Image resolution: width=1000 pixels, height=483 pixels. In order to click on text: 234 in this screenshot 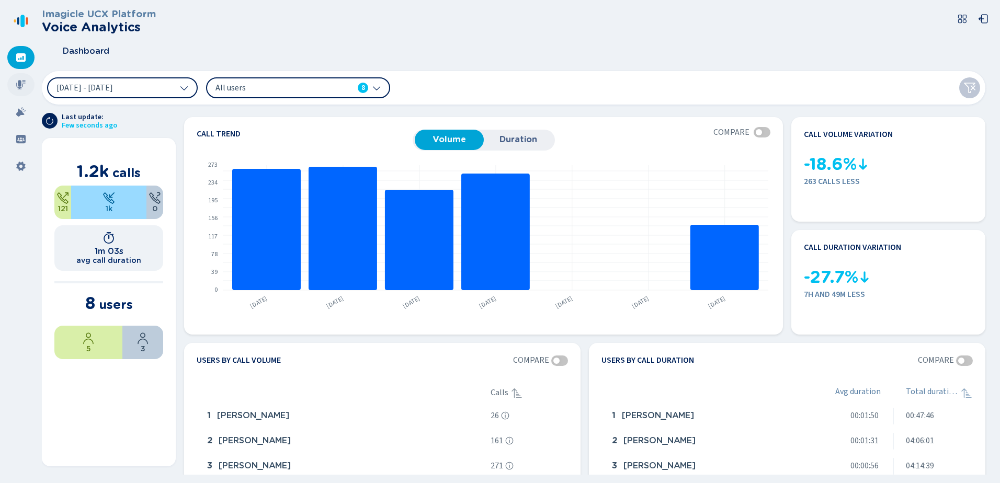, I will do `click(213, 183)`.